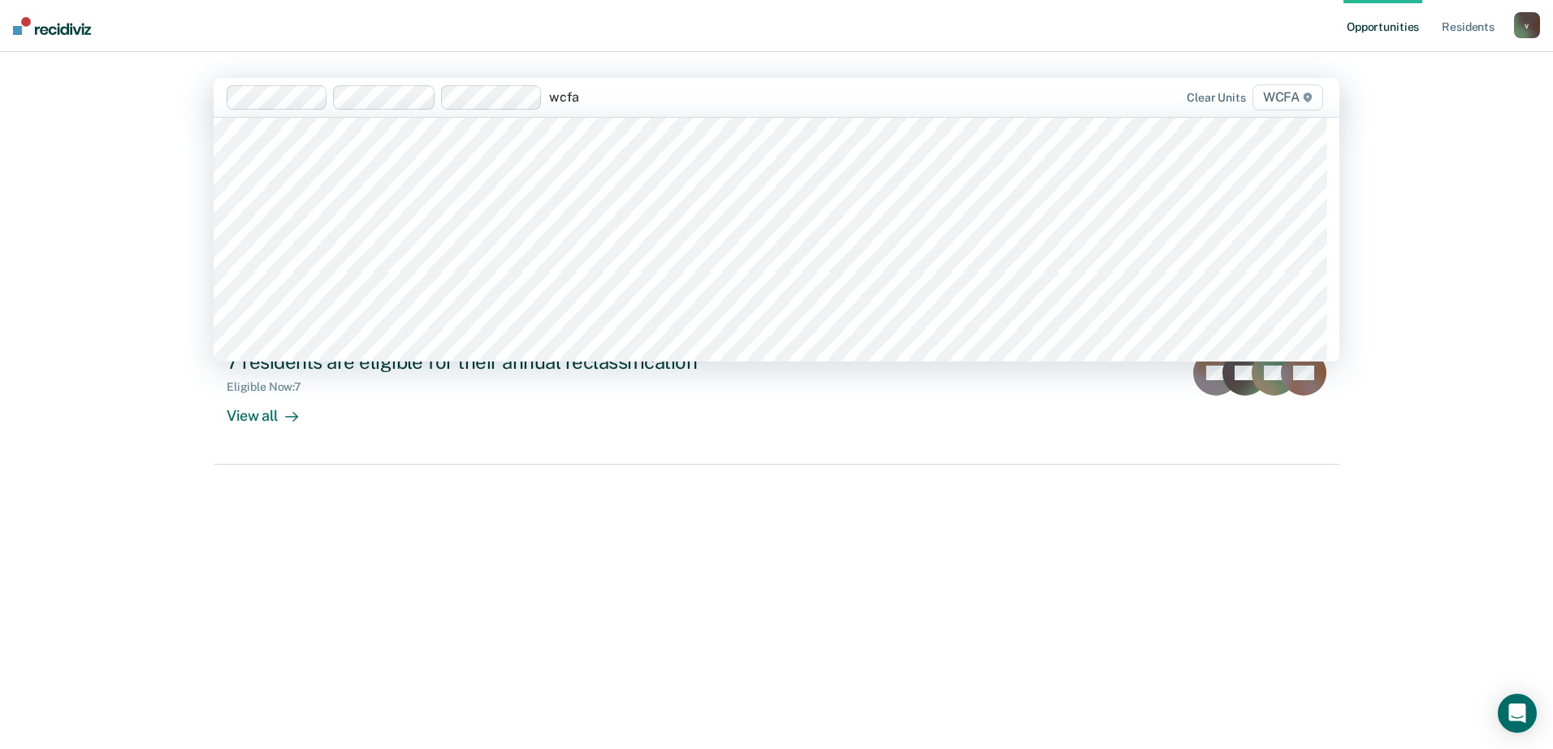 The image size is (1553, 749). What do you see at coordinates (52, 26) in the screenshot?
I see `img: Recidiviz` at bounding box center [52, 26].